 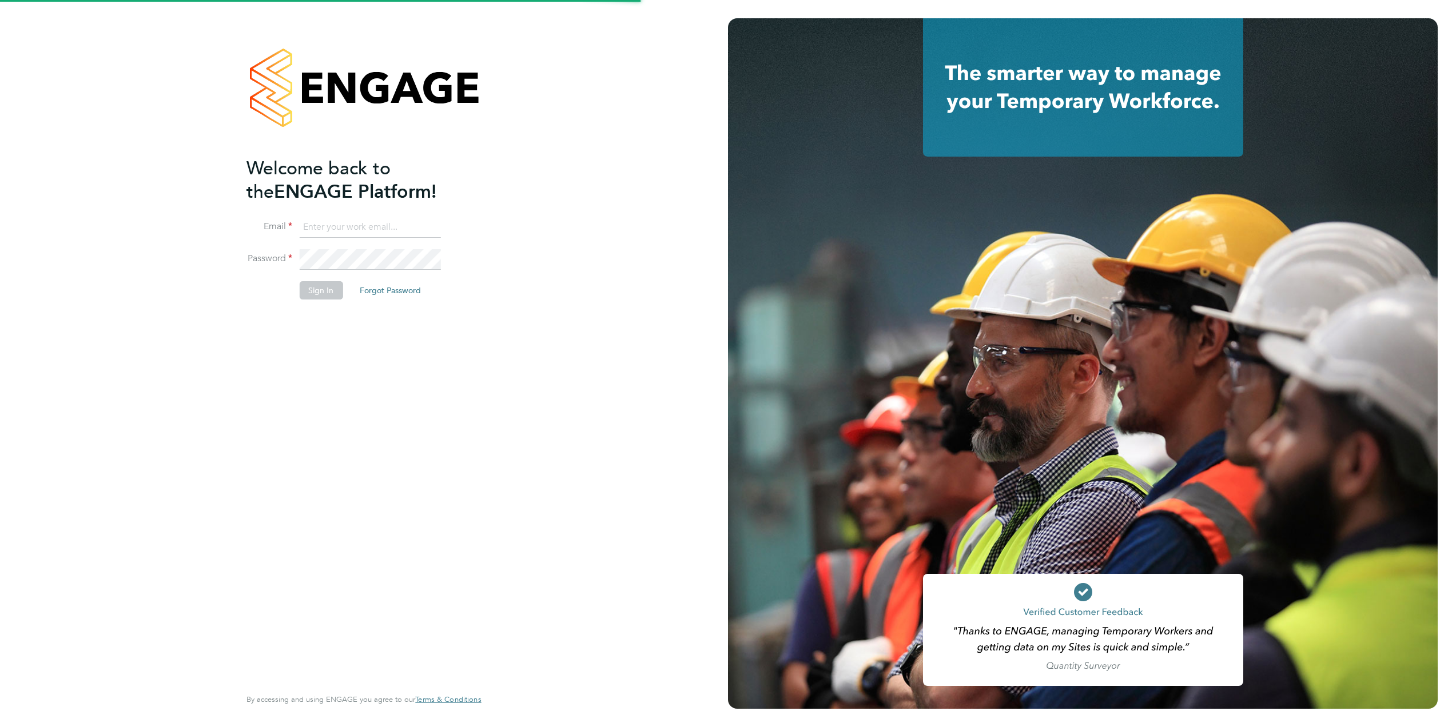 What do you see at coordinates (318, 180) in the screenshot?
I see `span: Welcome back to the` at bounding box center [318, 180].